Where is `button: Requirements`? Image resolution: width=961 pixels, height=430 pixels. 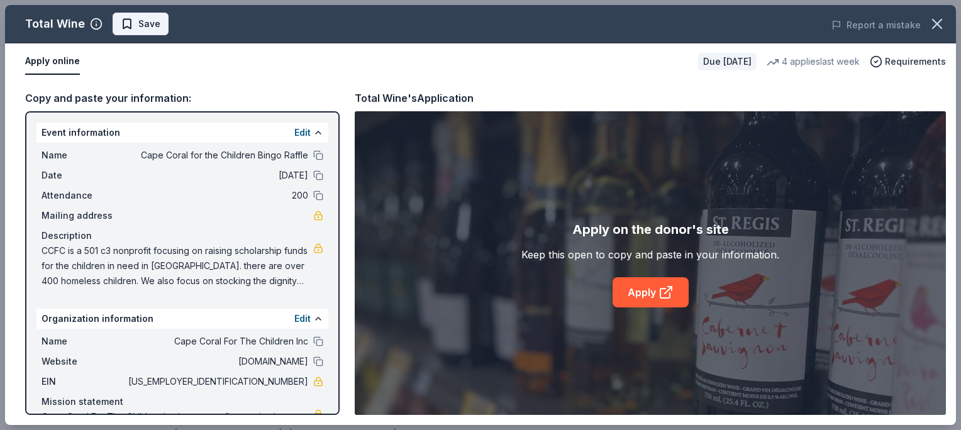 button: Requirements is located at coordinates (908, 62).